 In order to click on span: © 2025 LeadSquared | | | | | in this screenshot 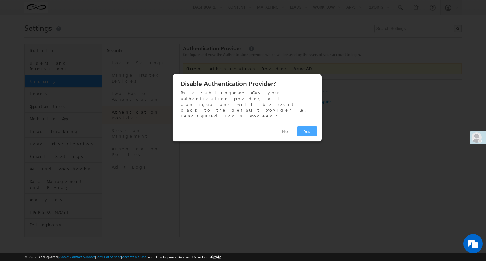, I will do `click(122, 257)`.